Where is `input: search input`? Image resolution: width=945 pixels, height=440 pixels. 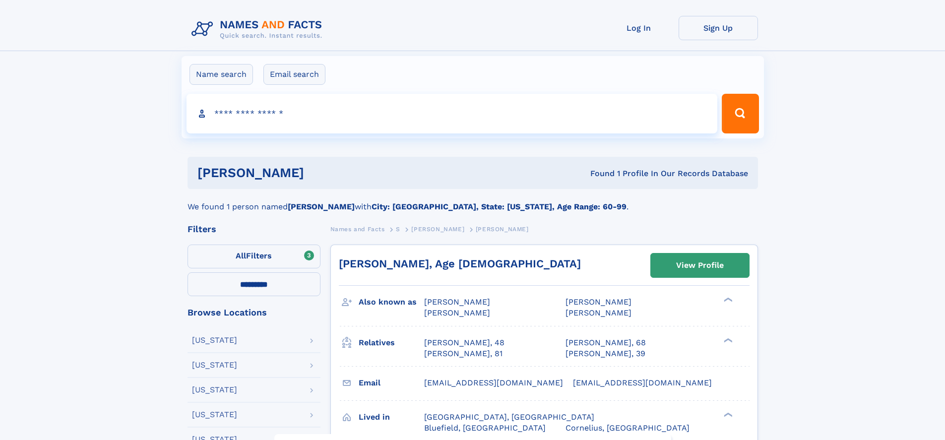
input: search input is located at coordinates (452, 114).